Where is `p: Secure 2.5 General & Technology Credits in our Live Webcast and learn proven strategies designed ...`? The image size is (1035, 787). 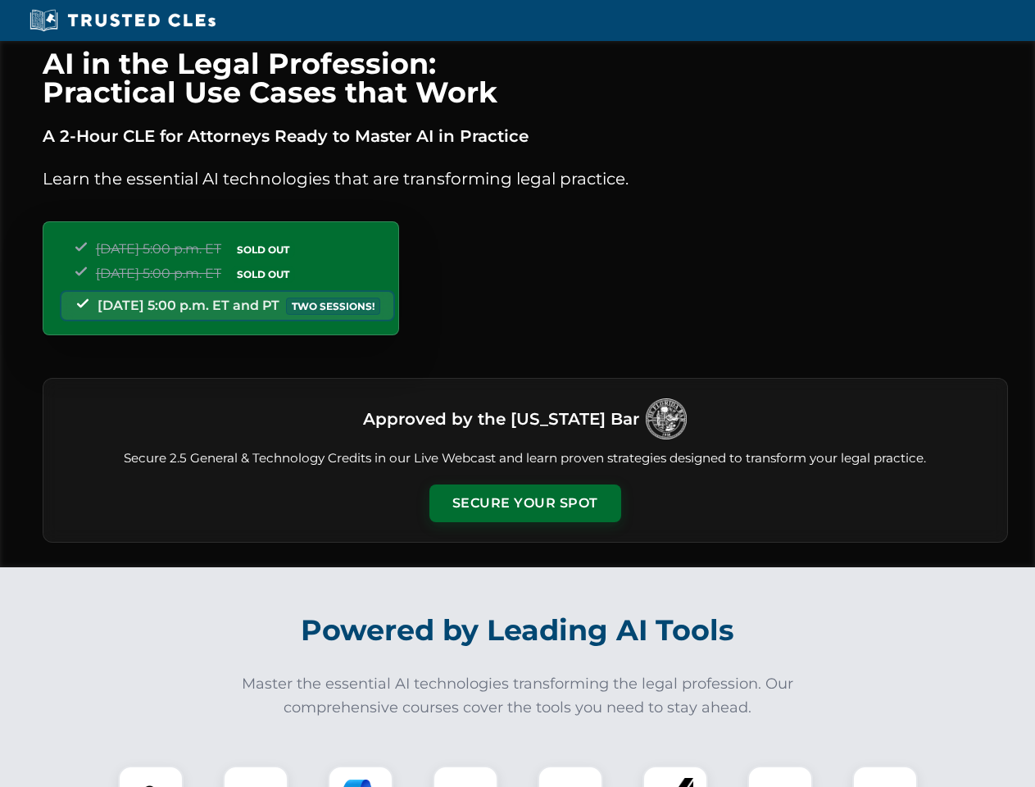
p: Secure 2.5 General & Technology Credits in our Live Webcast and learn proven strategies designed ... is located at coordinates (525, 458).